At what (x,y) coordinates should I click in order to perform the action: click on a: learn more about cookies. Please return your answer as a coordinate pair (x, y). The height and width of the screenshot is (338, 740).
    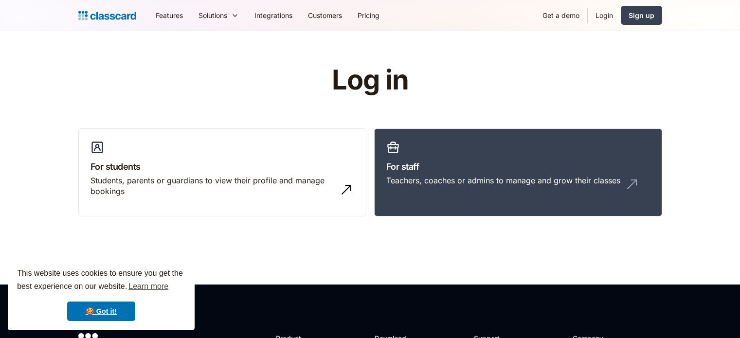
    Looking at the image, I should click on (148, 287).